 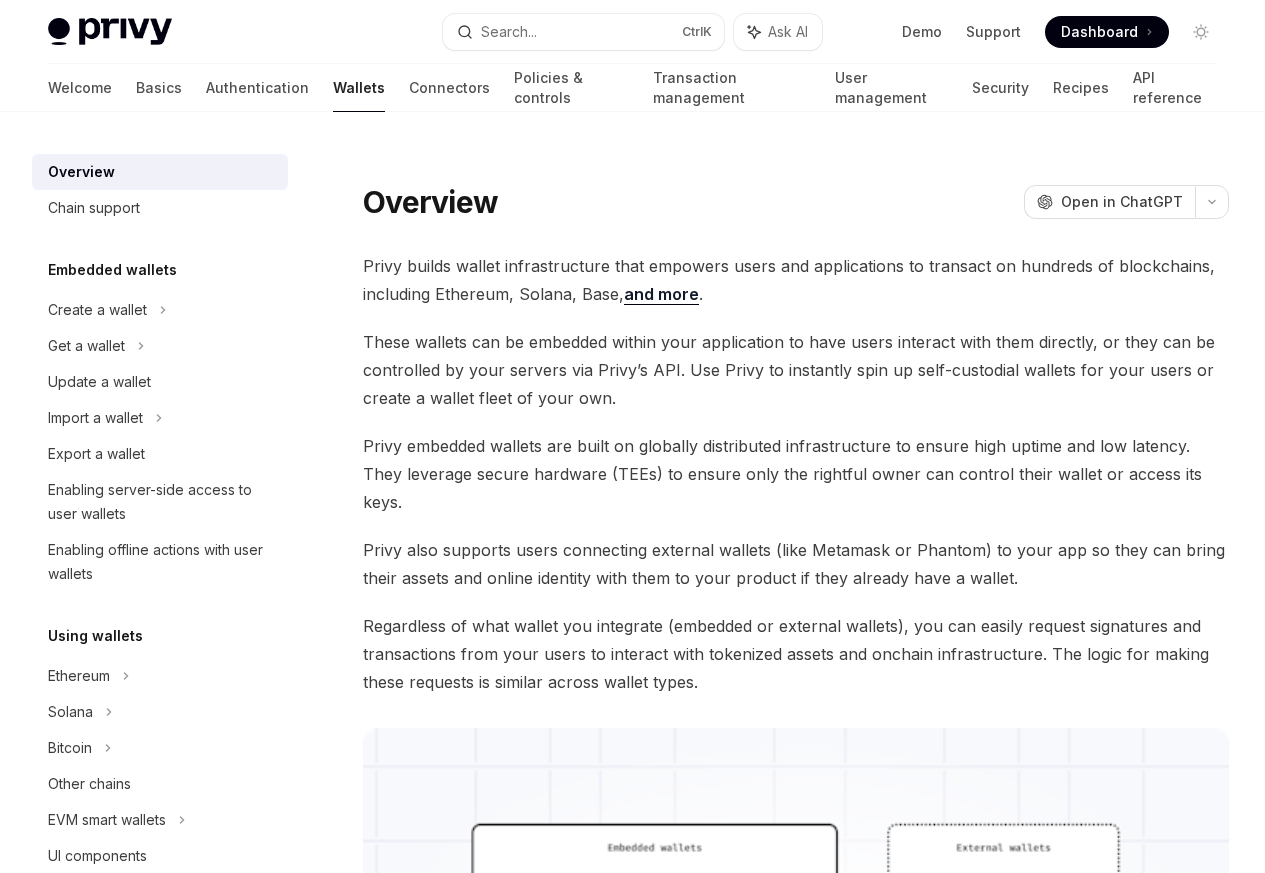 I want to click on a: User management, so click(x=891, y=88).